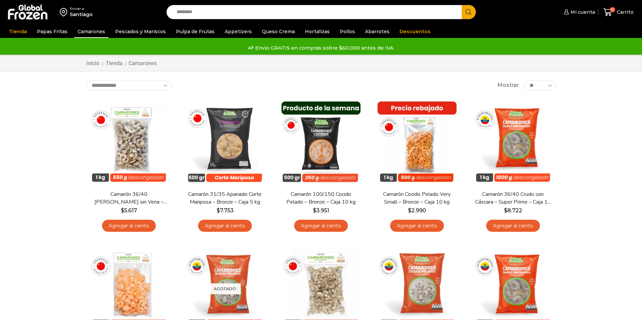 The height and width of the screenshot is (320, 642). What do you see at coordinates (142, 63) in the screenshot?
I see `h1: Camarones` at bounding box center [142, 63].